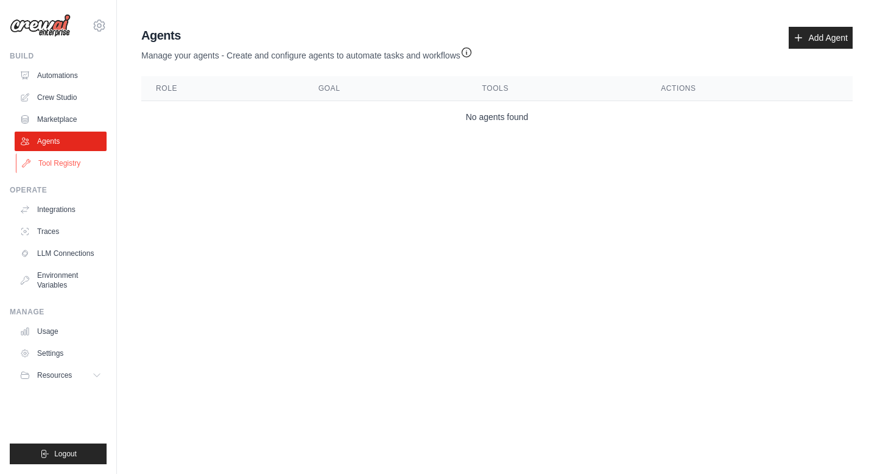  I want to click on a: Usage, so click(60, 331).